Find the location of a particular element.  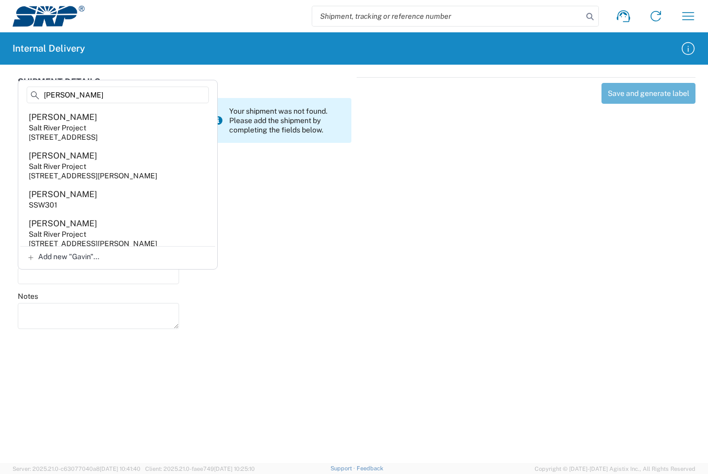

span: Add new "Gavin"... is located at coordinates (68, 257).